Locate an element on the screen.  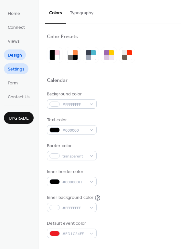
div: Inner border color is located at coordinates (71, 172).